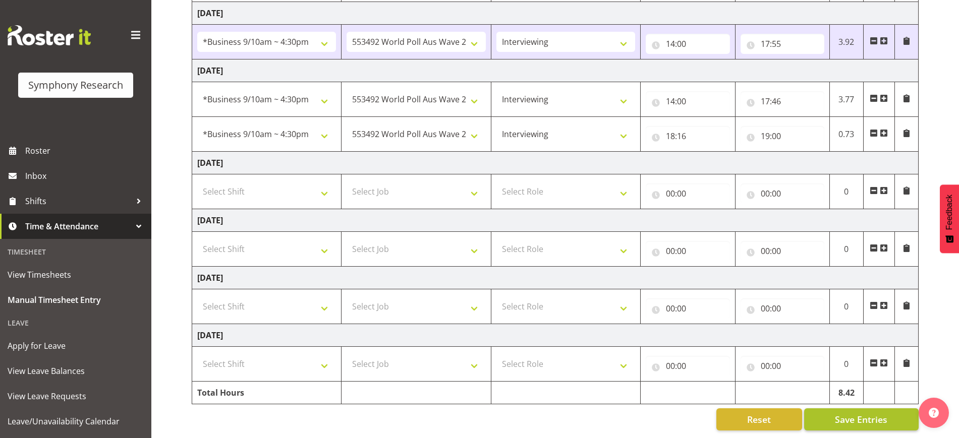 Image resolution: width=959 pixels, height=438 pixels. Describe the element at coordinates (86, 151) in the screenshot. I see `span: Roster` at that location.